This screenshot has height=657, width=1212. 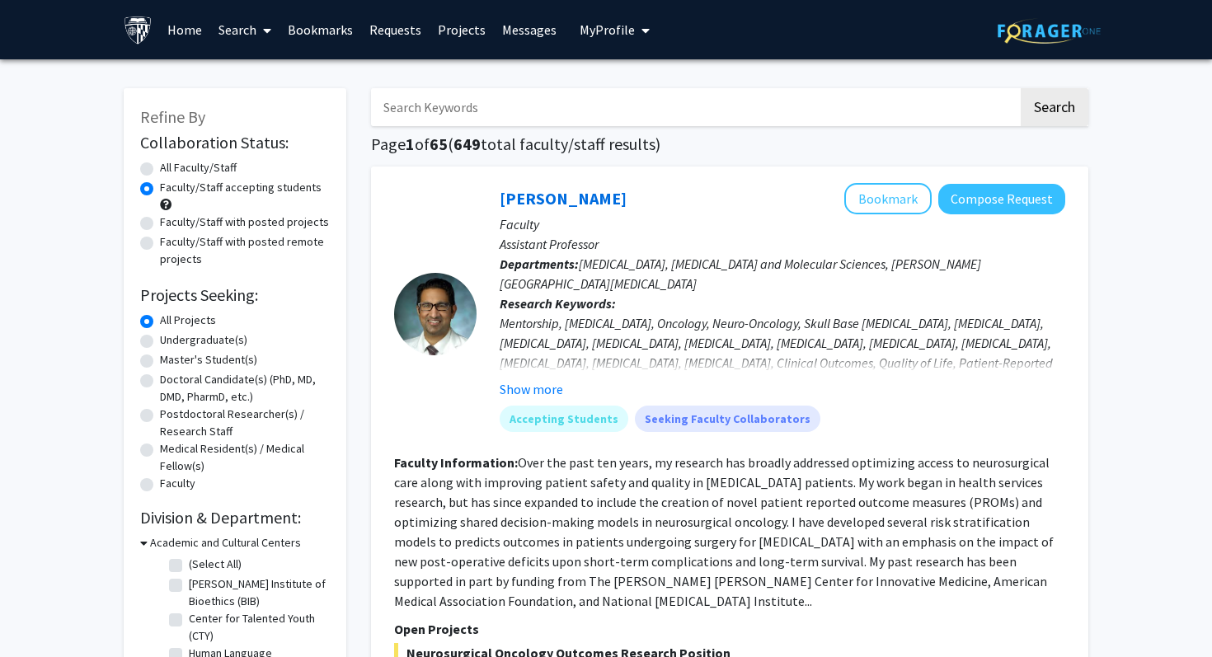 I want to click on label: Faculty/Staff with posted projects, so click(x=244, y=222).